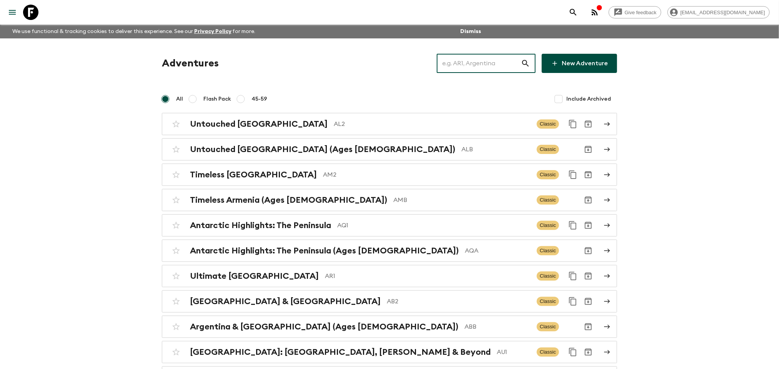  What do you see at coordinates (432, 124) in the screenshot?
I see `p: AL2` at bounding box center [432, 124].